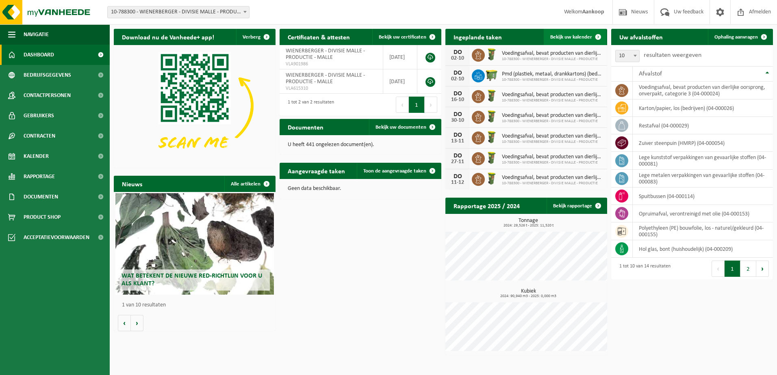  Describe the element at coordinates (702, 143) in the screenshot. I see `td: zuiver steenpuin (HMRP) (04-000054)` at that location.